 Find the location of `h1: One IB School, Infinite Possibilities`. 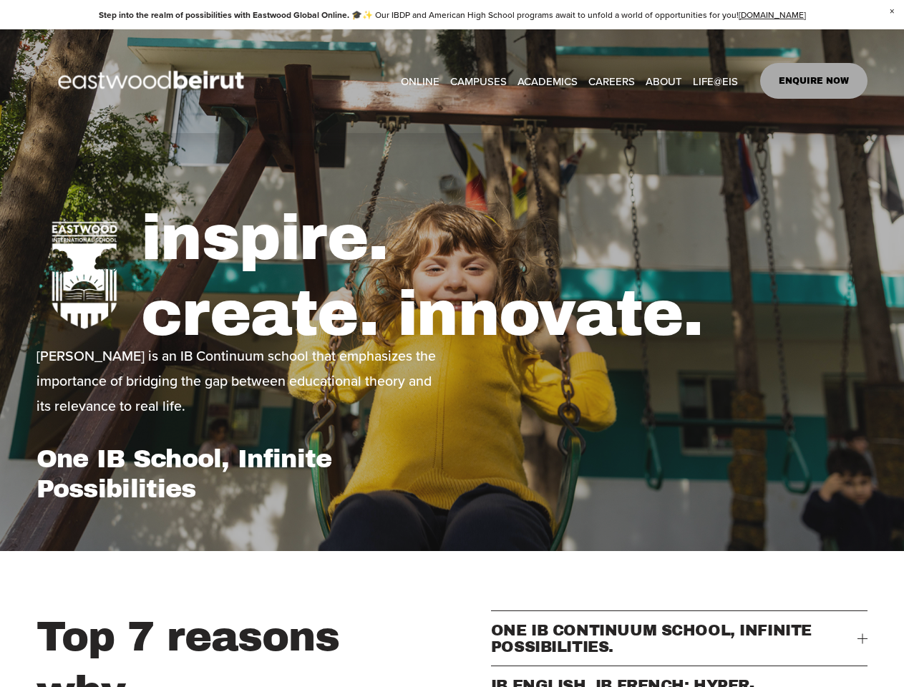

h1: One IB School, Infinite Possibilities is located at coordinates (242, 474).